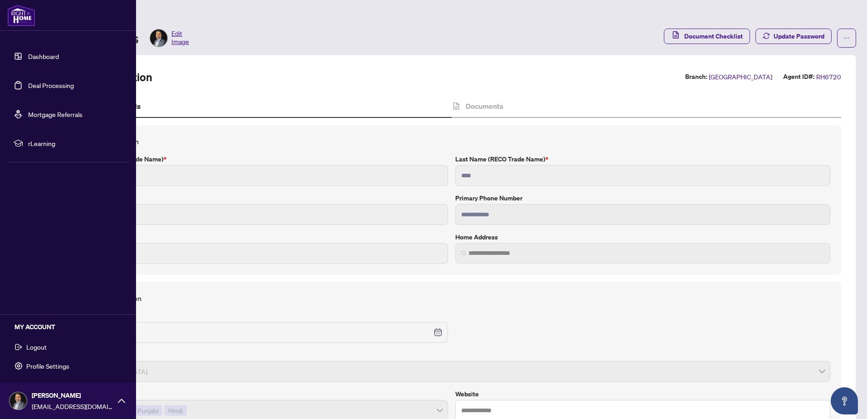 This screenshot has height=419, width=867. What do you see at coordinates (484, 106) in the screenshot?
I see `h4: Documents` at bounding box center [484, 106].